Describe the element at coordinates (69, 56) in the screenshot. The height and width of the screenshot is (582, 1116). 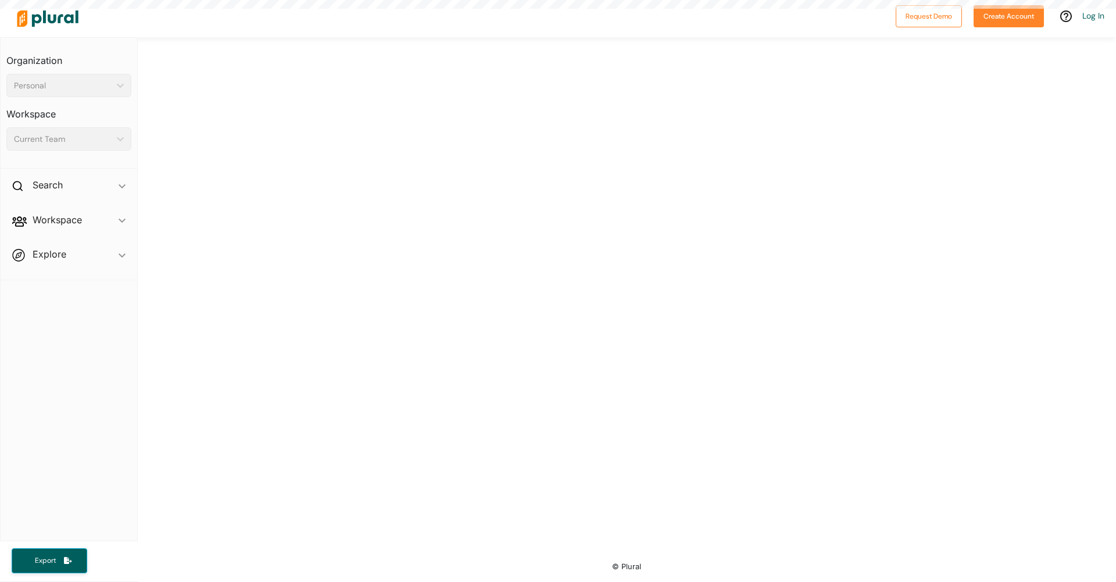
I see `h3: Organization` at that location.